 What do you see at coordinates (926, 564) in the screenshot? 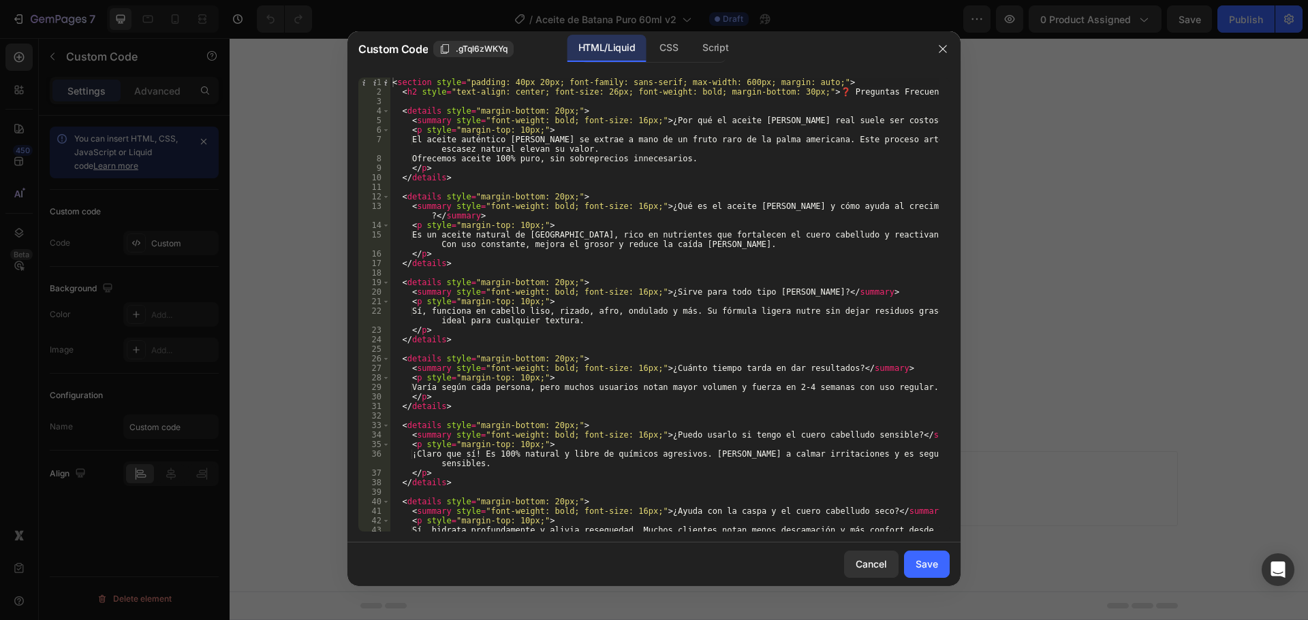
I see `div: Save` at bounding box center [926, 564].